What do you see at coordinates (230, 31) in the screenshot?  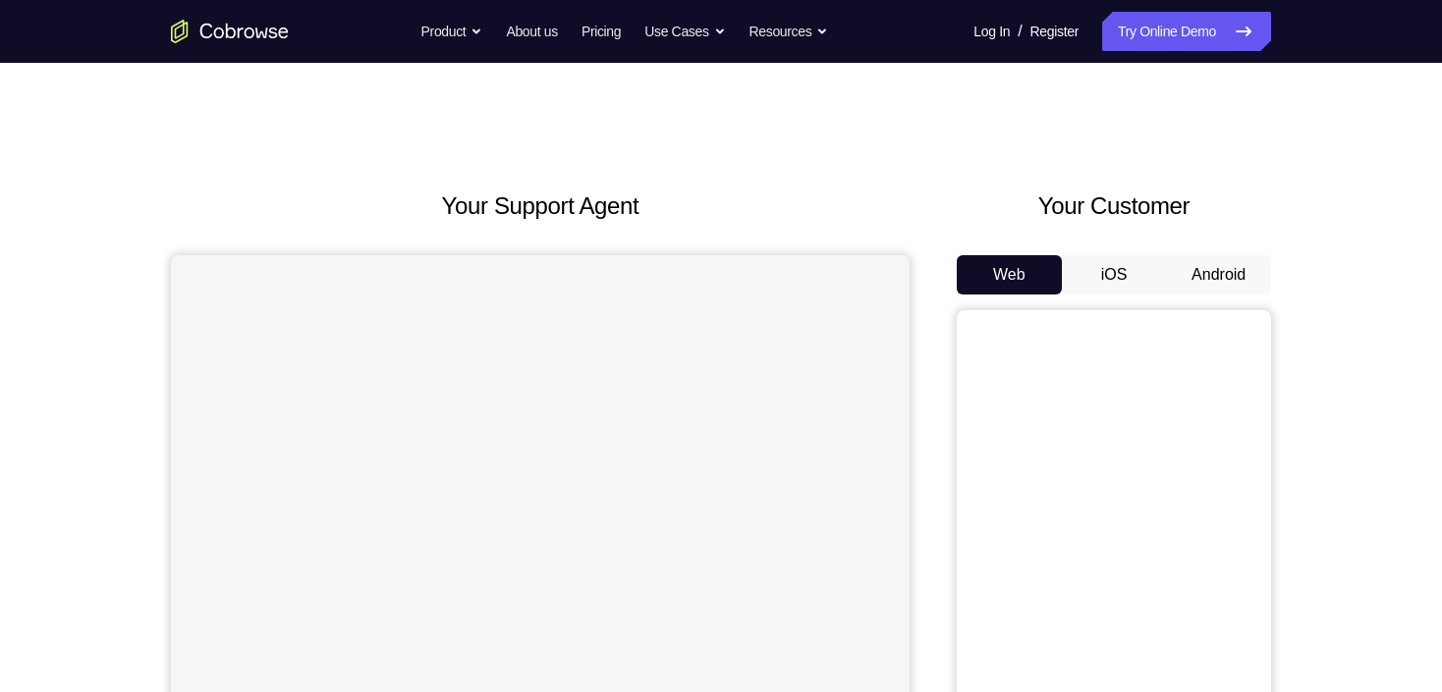 I see `a: Go to the home page` at bounding box center [230, 31].